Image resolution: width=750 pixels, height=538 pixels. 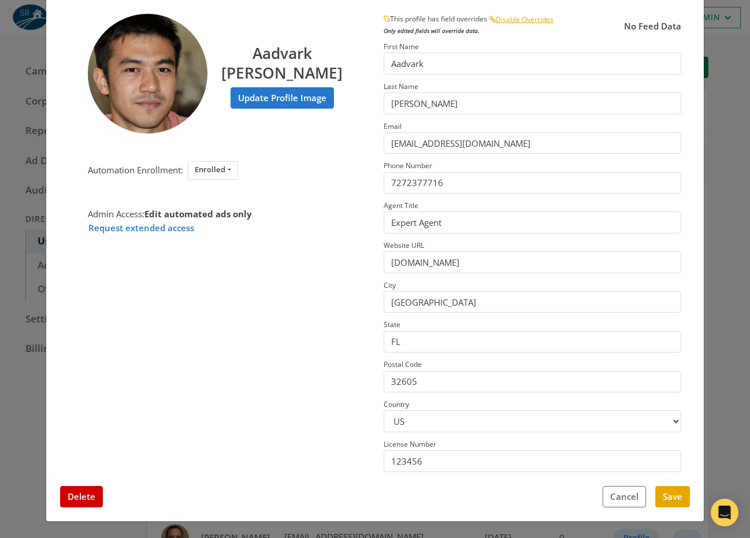 I want to click on span: Automation Enrollment:, so click(x=135, y=170).